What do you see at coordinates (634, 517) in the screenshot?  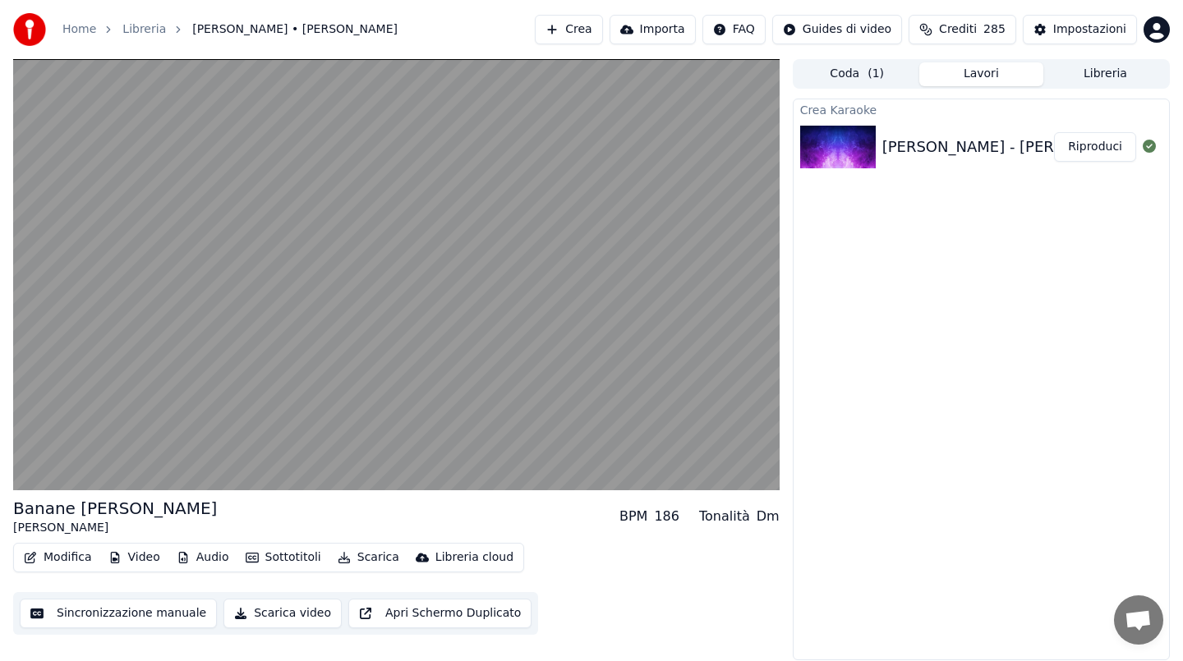 I see `div: BPM` at bounding box center [634, 517].